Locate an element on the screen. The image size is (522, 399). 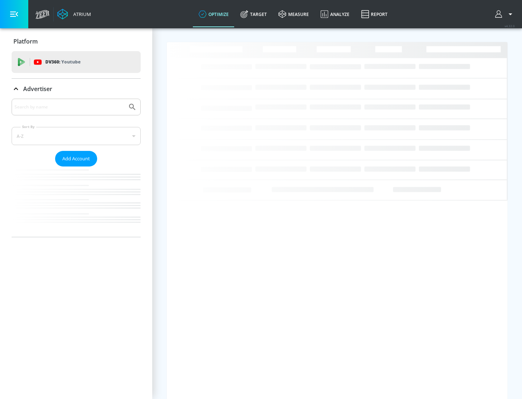
p: Advertiser is located at coordinates (38, 89).